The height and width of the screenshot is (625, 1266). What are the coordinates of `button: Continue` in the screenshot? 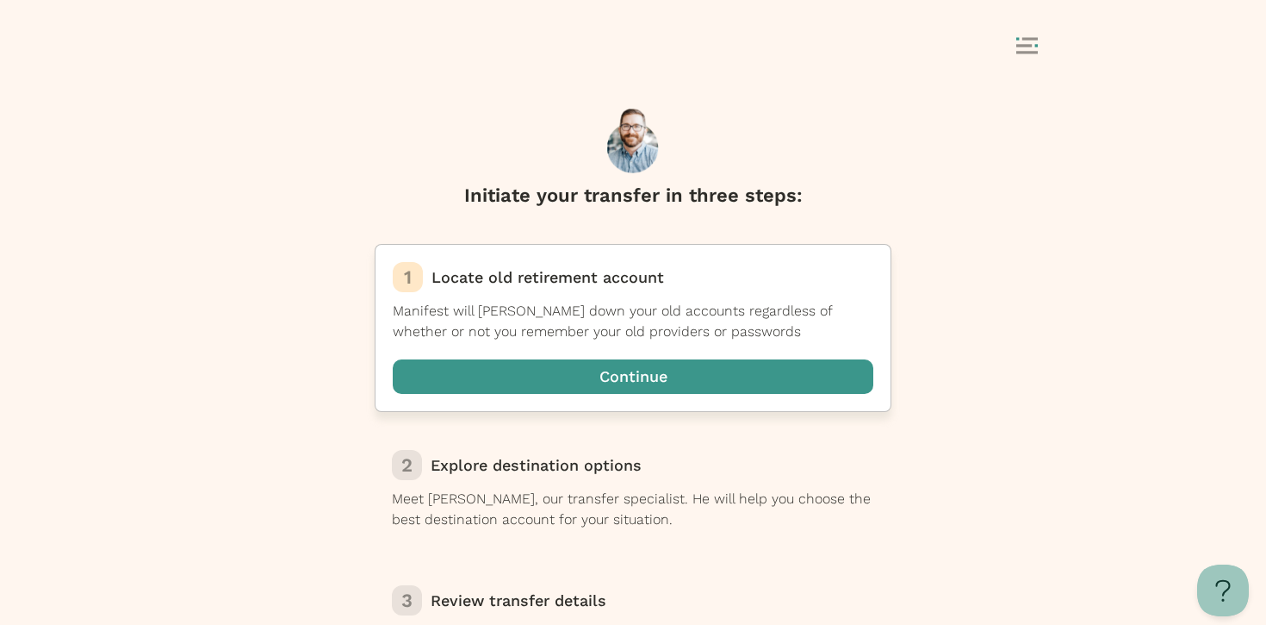 It's located at (633, 376).